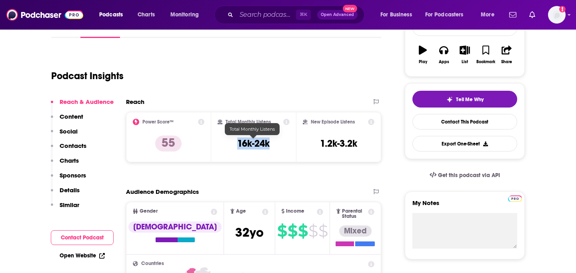  What do you see at coordinates (73, 146) in the screenshot?
I see `p: Contacts` at bounding box center [73, 146].